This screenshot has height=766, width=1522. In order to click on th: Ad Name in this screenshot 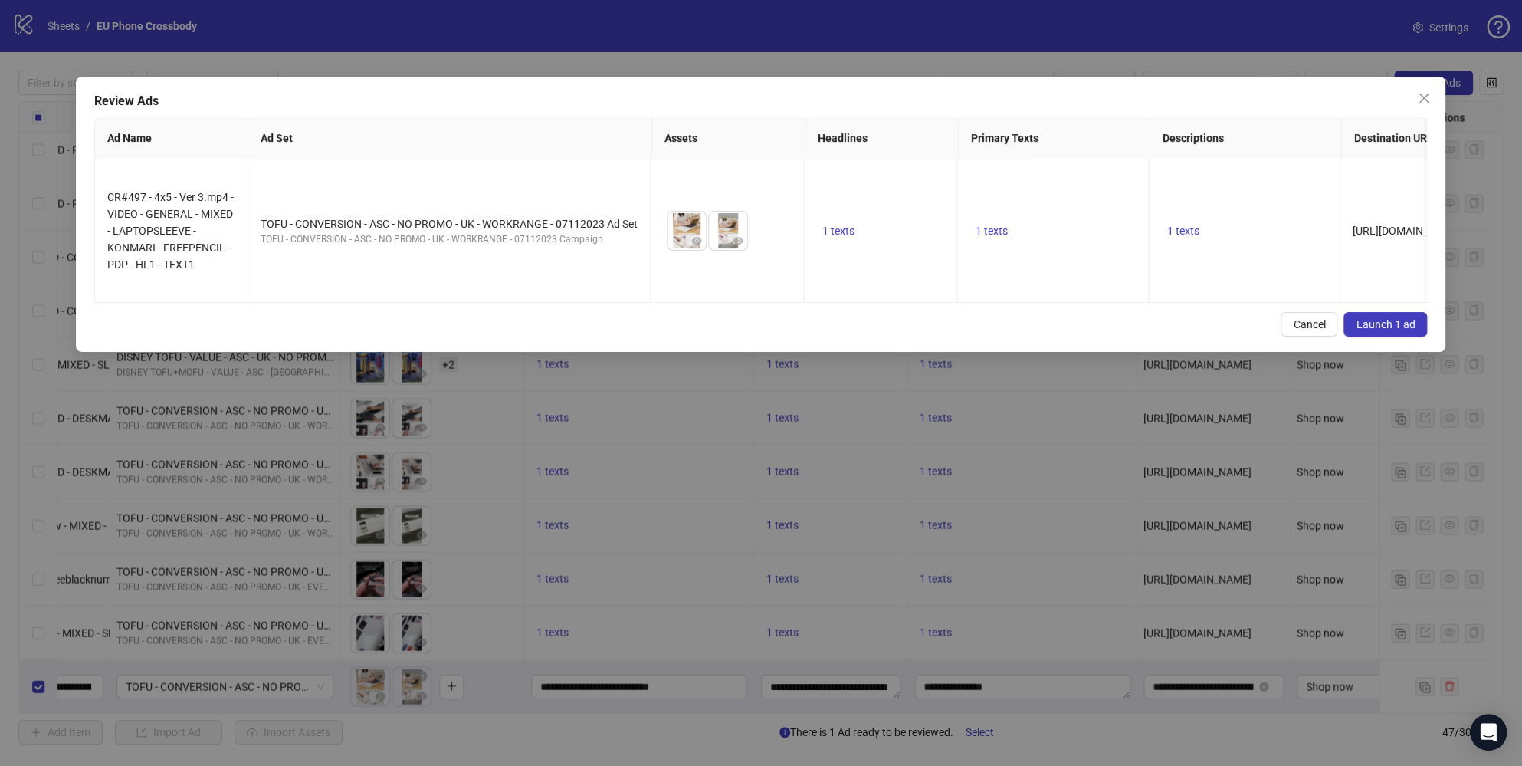, I will do `click(172, 138)`.